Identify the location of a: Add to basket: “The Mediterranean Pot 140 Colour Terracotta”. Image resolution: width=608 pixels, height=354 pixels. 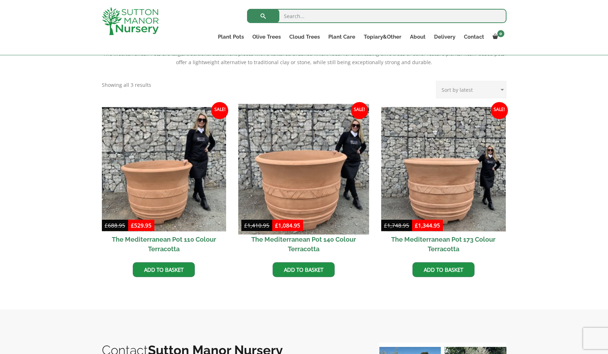
(303, 270).